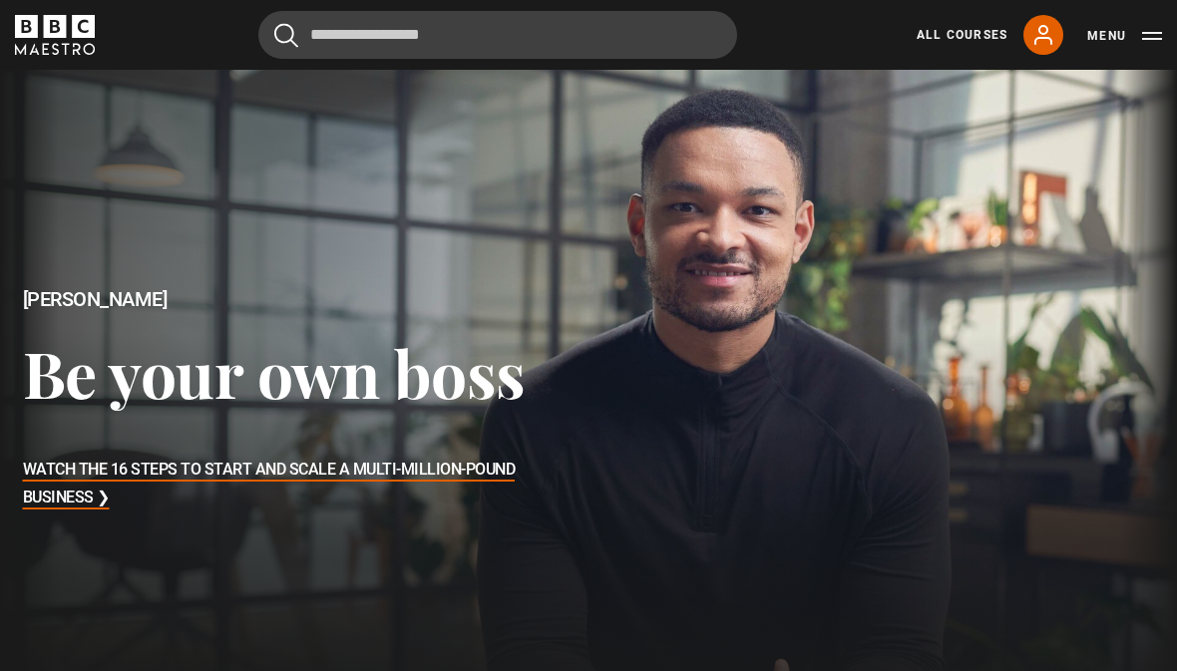  Describe the element at coordinates (306, 484) in the screenshot. I see `h3: Watch The 16 Steps to Start and Scale a Multi-Million-Pound Business ❯` at that location.